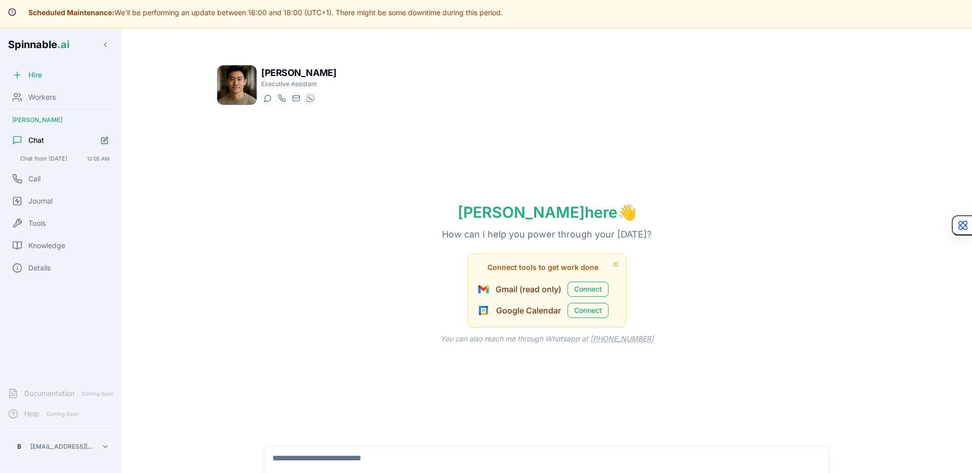  I want to click on button: Dismiss tool suggestions, so click(615, 264).